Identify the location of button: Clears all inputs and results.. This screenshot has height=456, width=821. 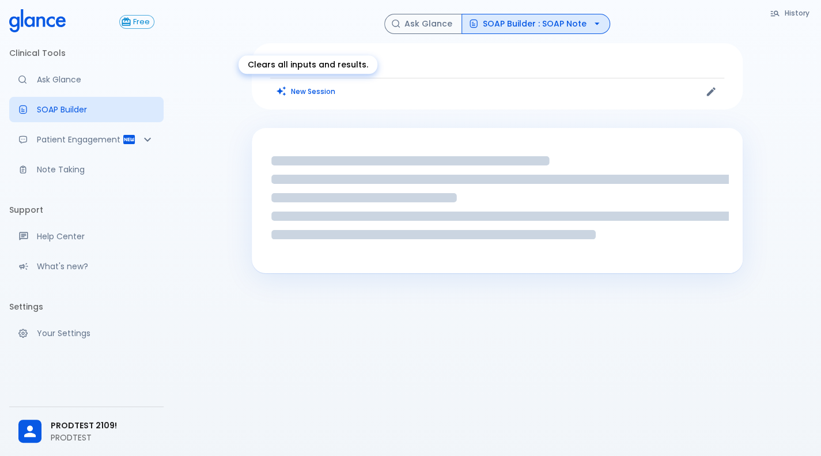
(306, 91).